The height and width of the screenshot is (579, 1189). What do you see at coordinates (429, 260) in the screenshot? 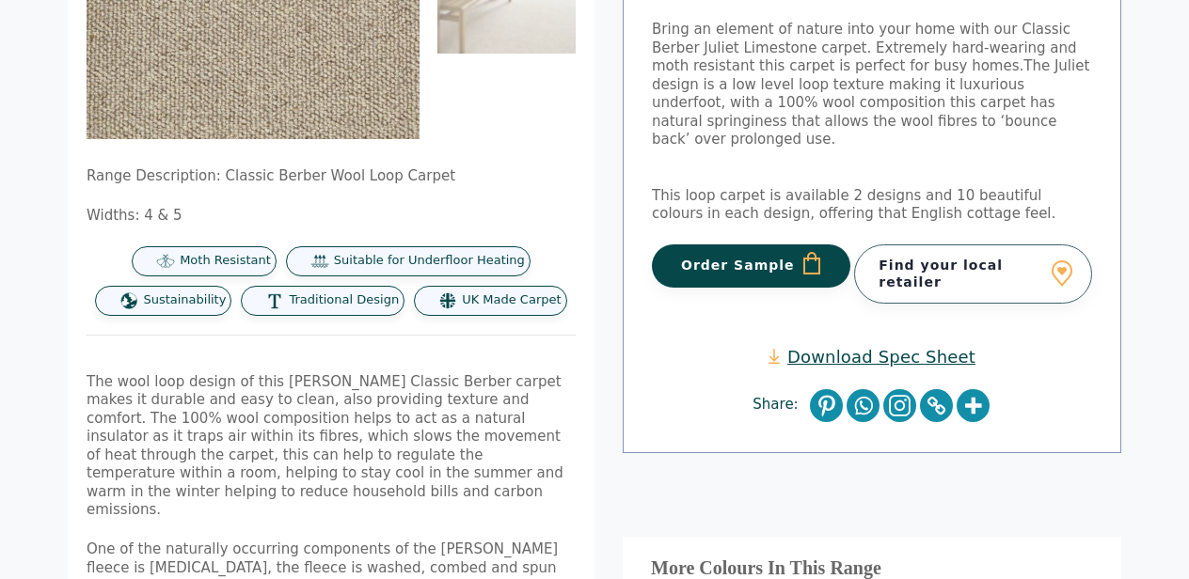
I see `span: Suitable for Underfloor Heating` at bounding box center [429, 260].